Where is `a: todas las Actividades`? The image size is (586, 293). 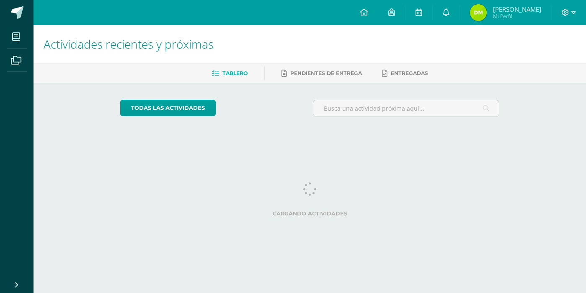 a: todas las Actividades is located at coordinates (168, 108).